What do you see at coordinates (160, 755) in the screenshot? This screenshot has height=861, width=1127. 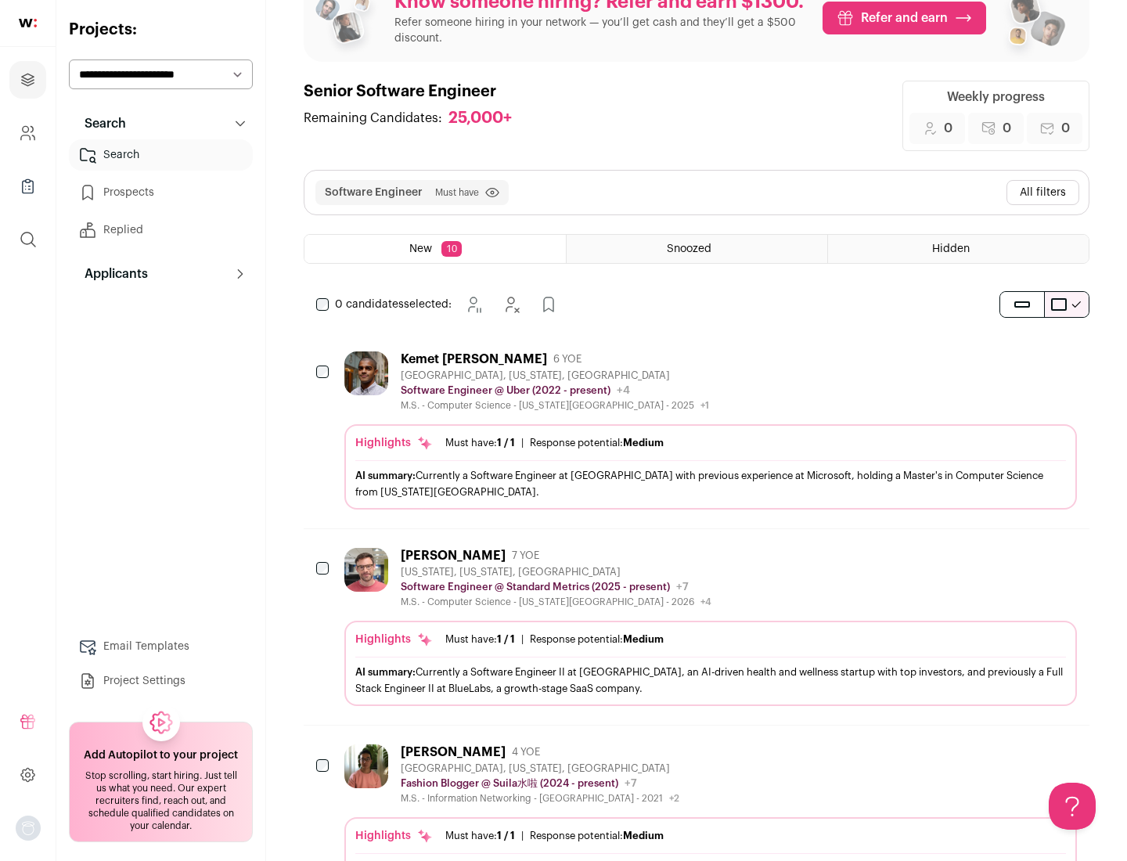 I see `h2: Add Autopilot to your project` at bounding box center [160, 755].